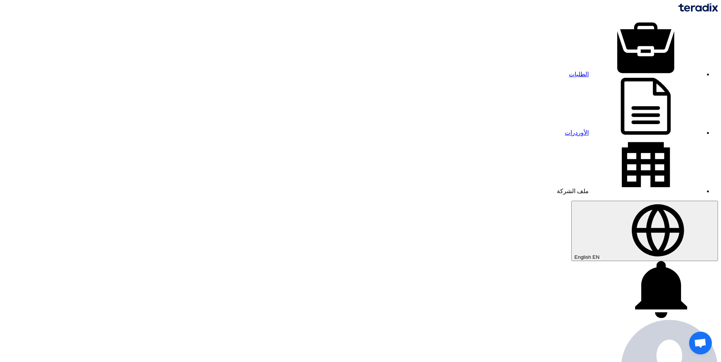 The width and height of the screenshot is (721, 362). What do you see at coordinates (630, 191) in the screenshot?
I see `a: ملف الشركة` at bounding box center [630, 191].